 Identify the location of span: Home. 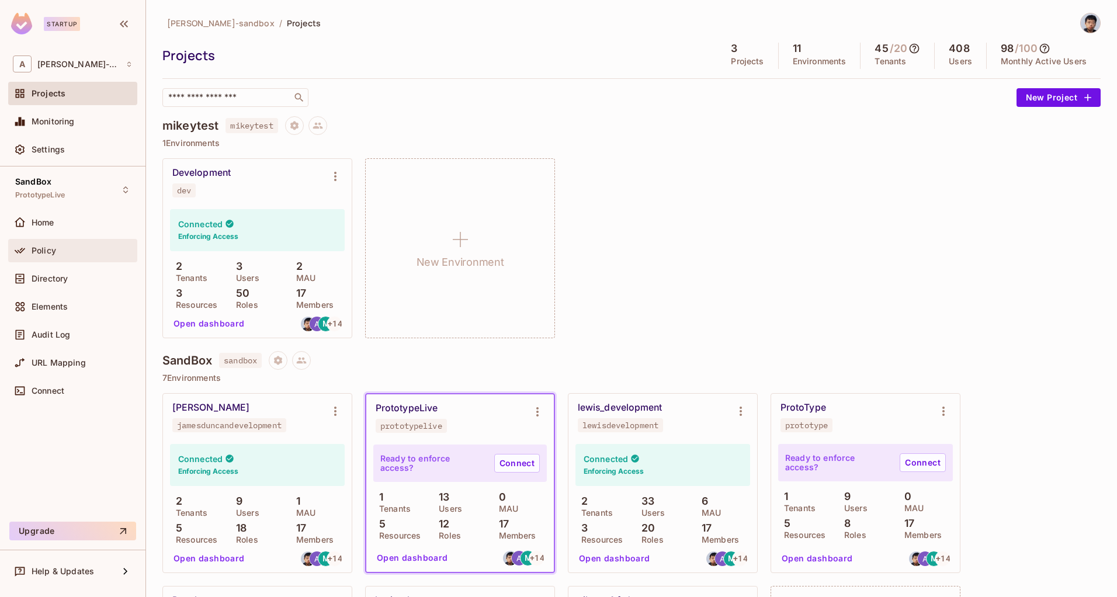
(43, 223).